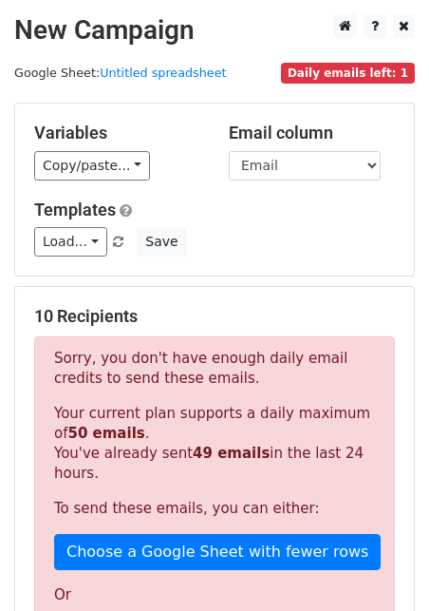 The image size is (429, 611). I want to click on div: Chat Widget, so click(382, 565).